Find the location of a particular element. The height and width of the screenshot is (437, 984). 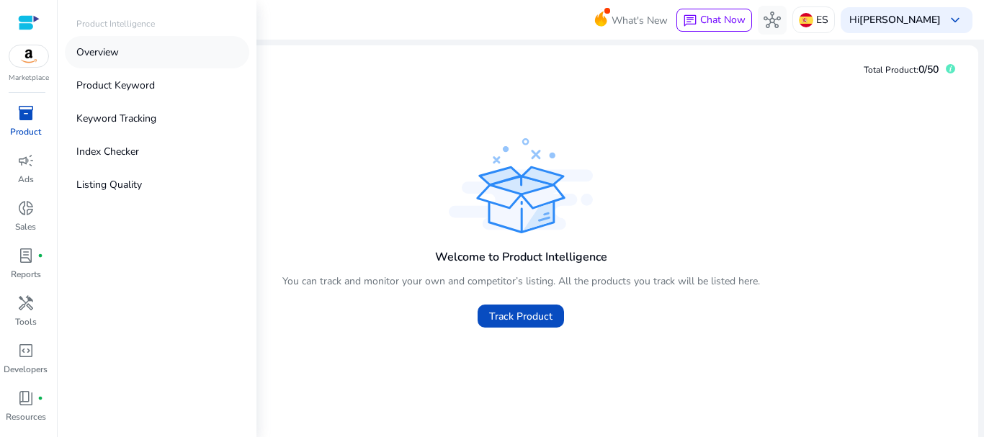

span: book_4 is located at coordinates (26, 399).